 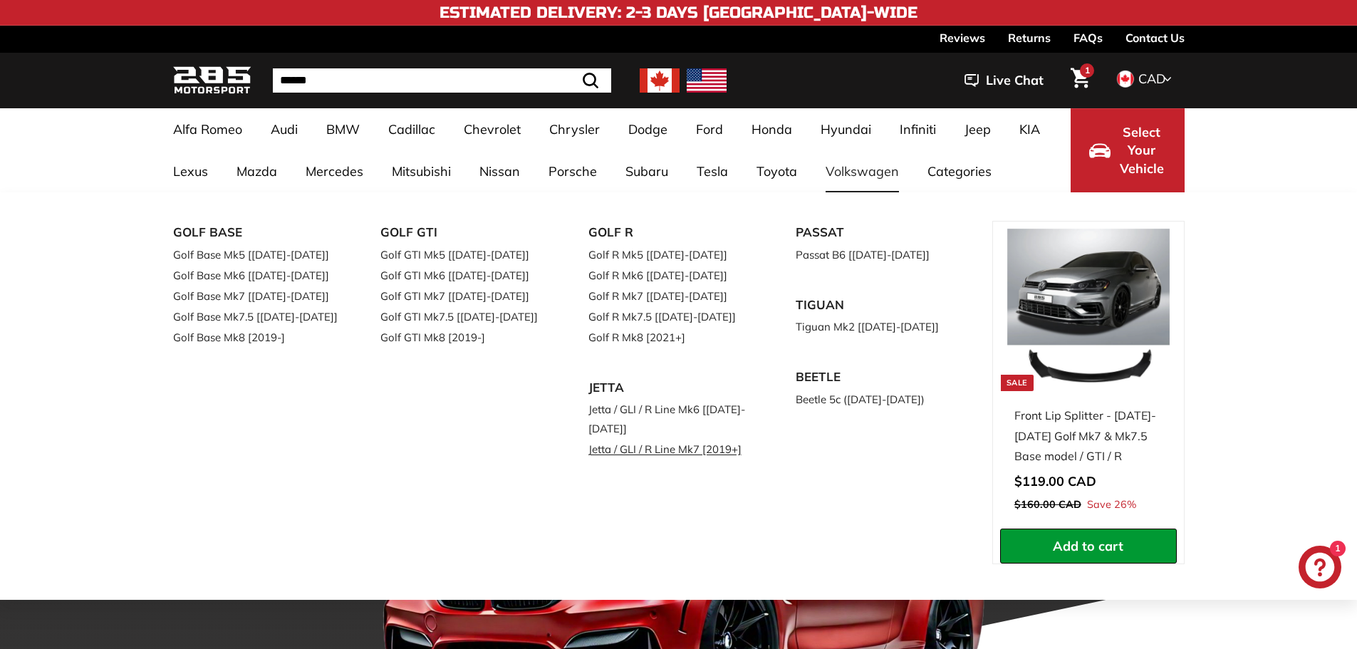 What do you see at coordinates (1048, 504) in the screenshot?
I see `span: $160.00 CAD` at bounding box center [1048, 504].